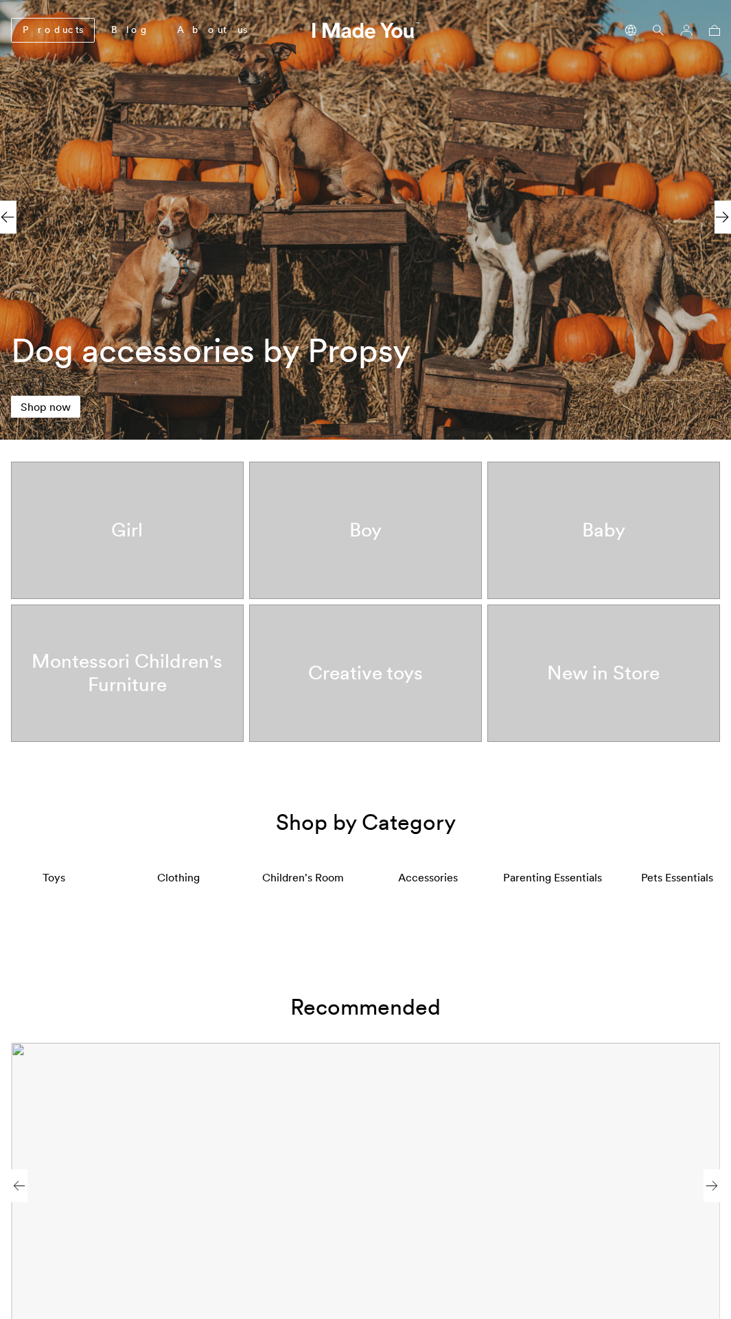 The image size is (731, 1319). I want to click on a: Baby, so click(604, 530).